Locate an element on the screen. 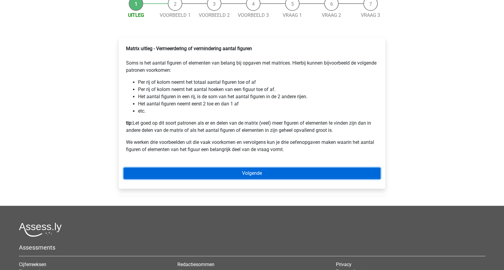  a: Voorbeeld 1 is located at coordinates (175, 15).